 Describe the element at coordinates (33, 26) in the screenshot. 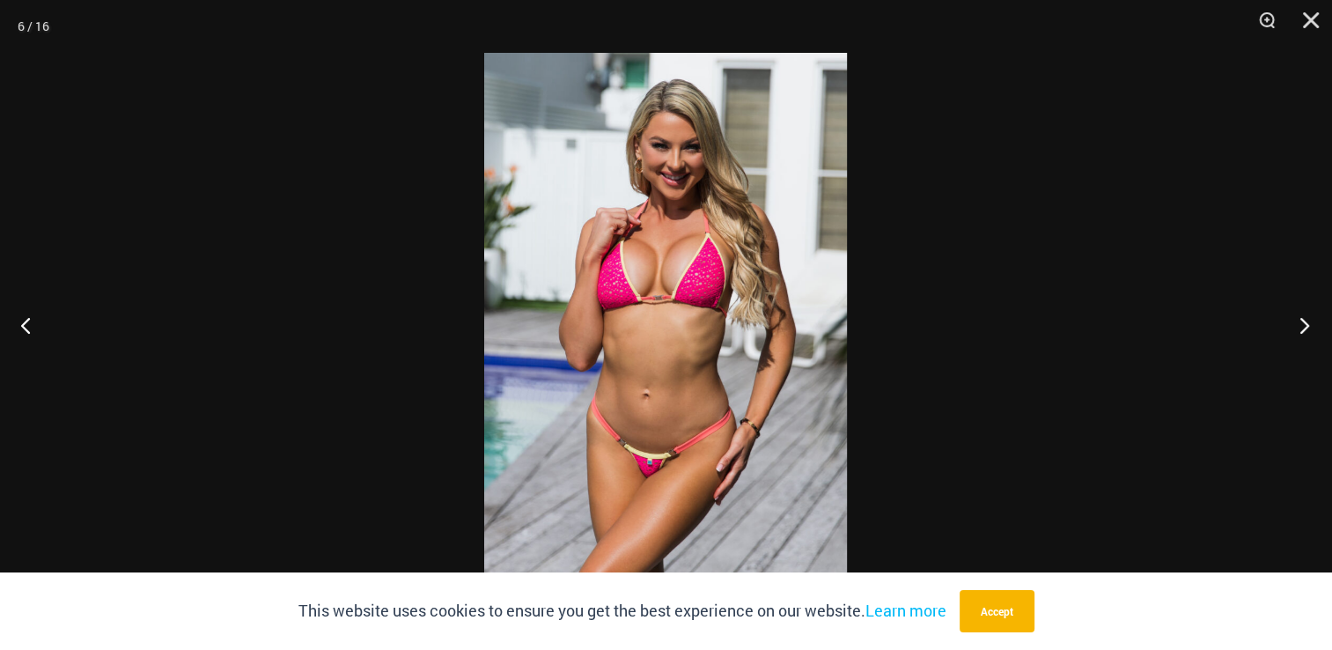

I see `div: 6 / 16` at that location.